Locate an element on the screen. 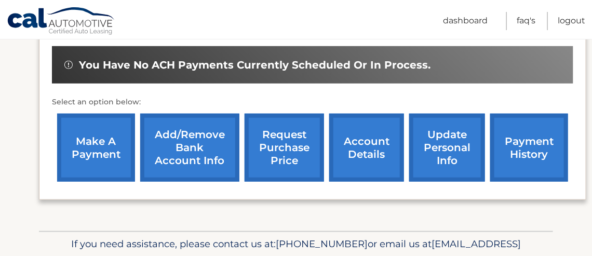 Image resolution: width=592 pixels, height=256 pixels. a: account details is located at coordinates (367, 148).